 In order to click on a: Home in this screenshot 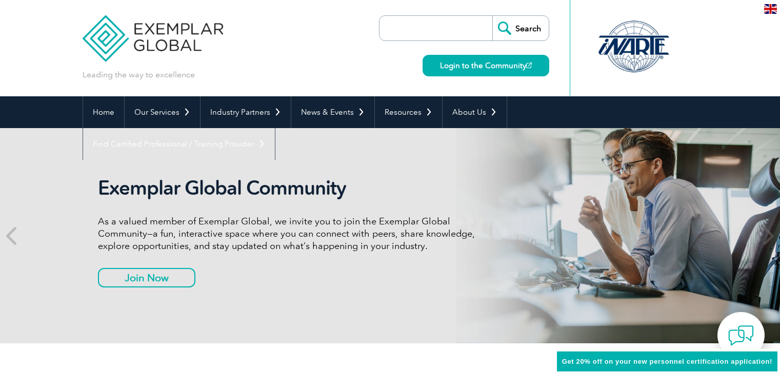, I will do `click(104, 112)`.